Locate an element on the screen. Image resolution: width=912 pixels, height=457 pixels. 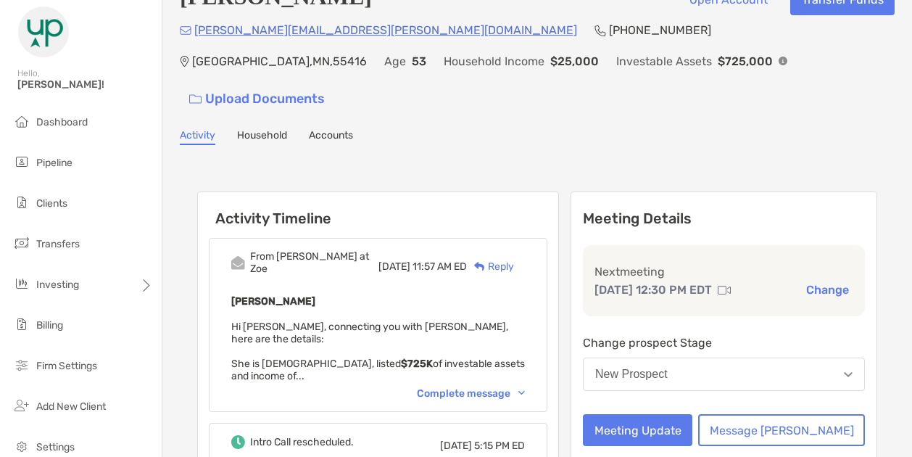
span: Firm Settings is located at coordinates (67, 365).